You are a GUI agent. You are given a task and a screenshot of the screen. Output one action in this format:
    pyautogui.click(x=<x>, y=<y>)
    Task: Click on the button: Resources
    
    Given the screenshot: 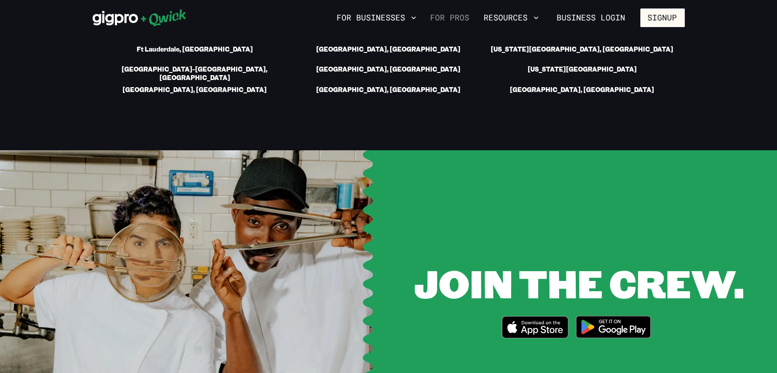 What is the action you would take?
    pyautogui.click(x=511, y=18)
    